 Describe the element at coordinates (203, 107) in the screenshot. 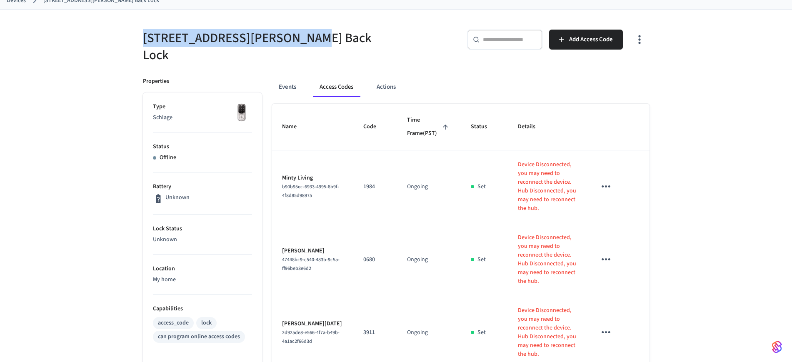

I see `p: Type` at that location.